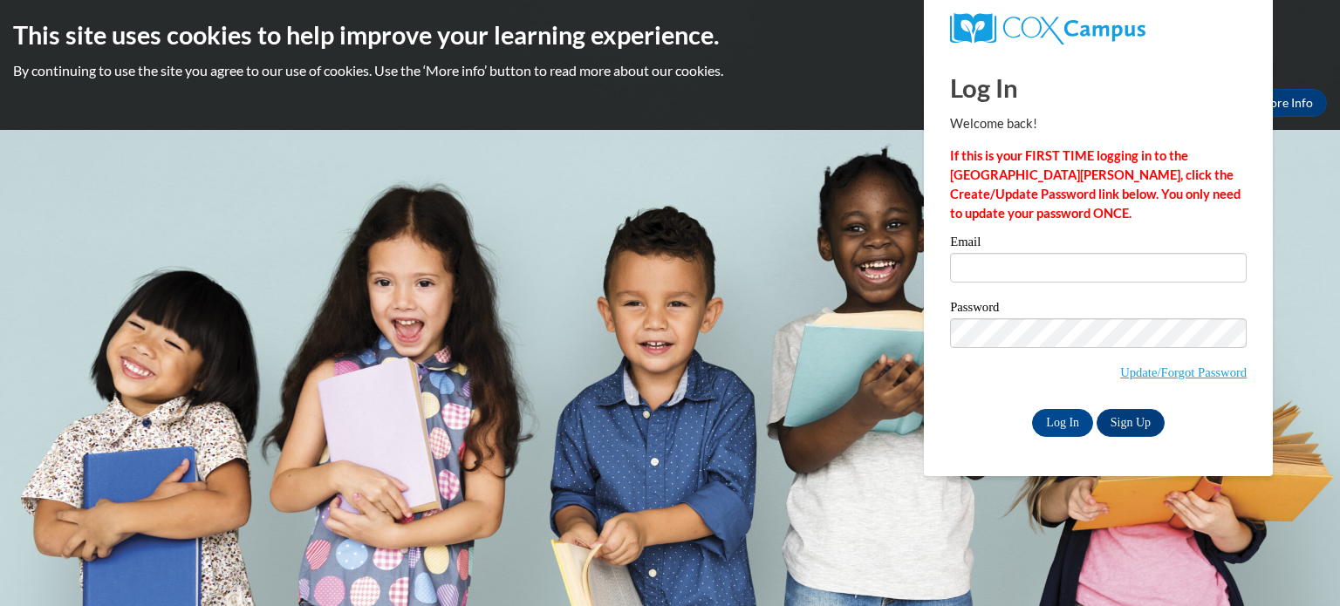 The width and height of the screenshot is (1340, 606). What do you see at coordinates (1048, 29) in the screenshot?
I see `img: COX Campus` at bounding box center [1048, 29].